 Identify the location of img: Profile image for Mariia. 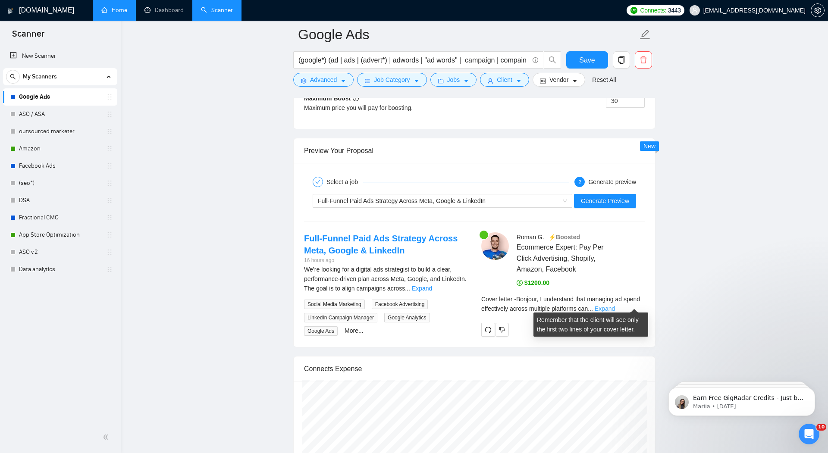
(26, 33).